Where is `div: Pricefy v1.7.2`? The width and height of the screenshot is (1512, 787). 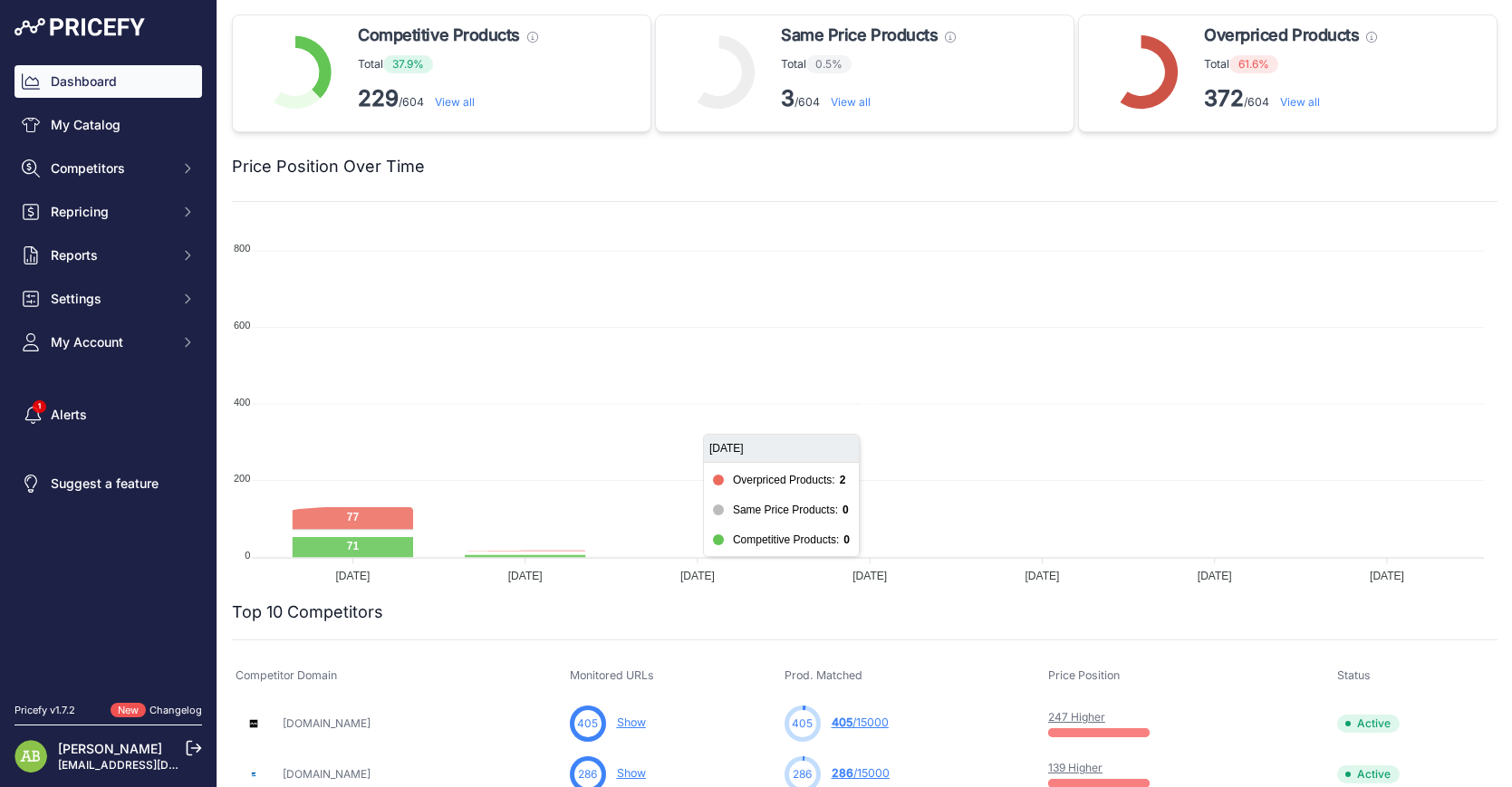
div: Pricefy v1.7.2 is located at coordinates (44, 710).